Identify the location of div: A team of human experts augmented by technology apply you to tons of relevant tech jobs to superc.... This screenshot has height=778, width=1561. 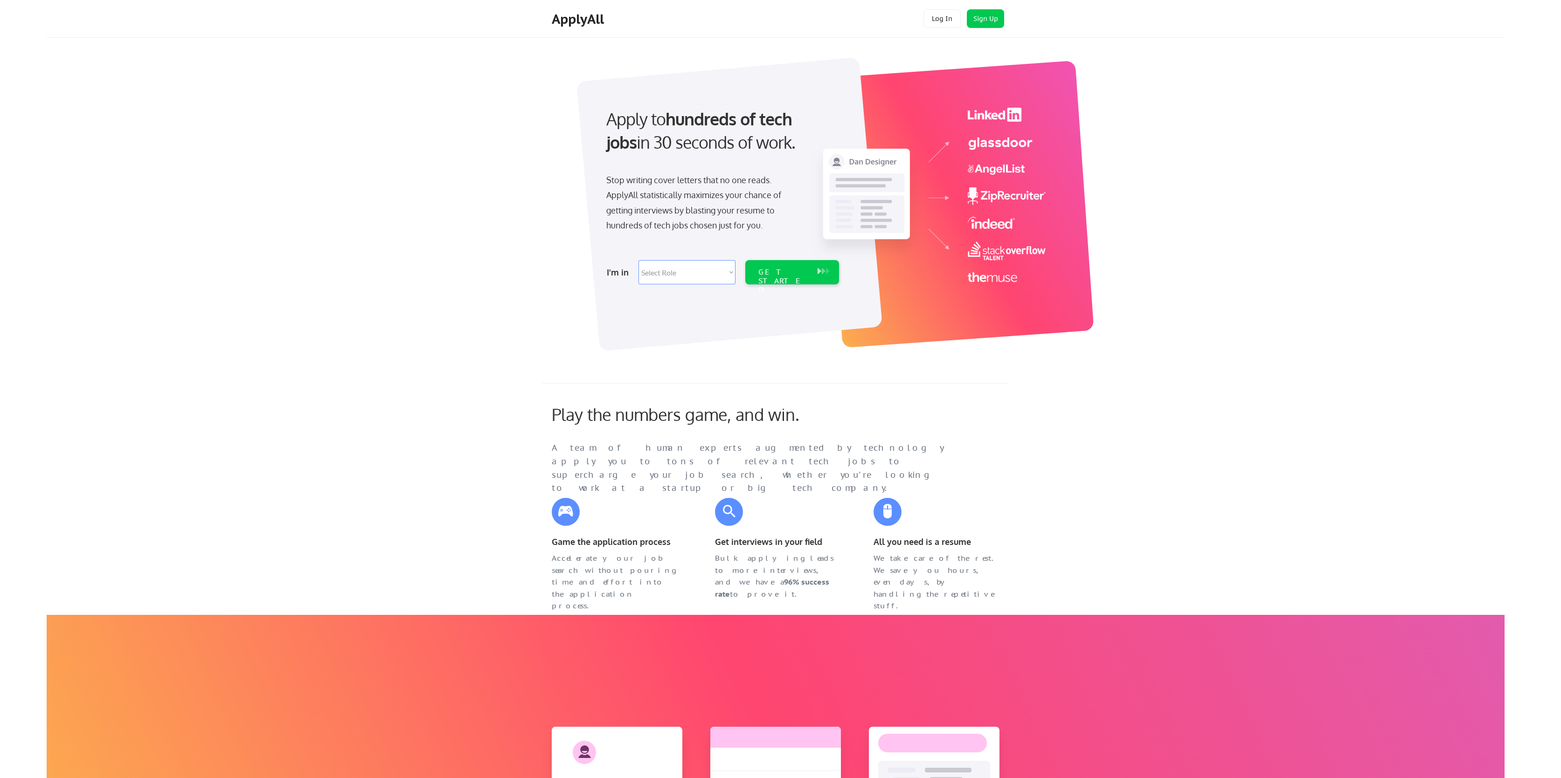
(757, 468).